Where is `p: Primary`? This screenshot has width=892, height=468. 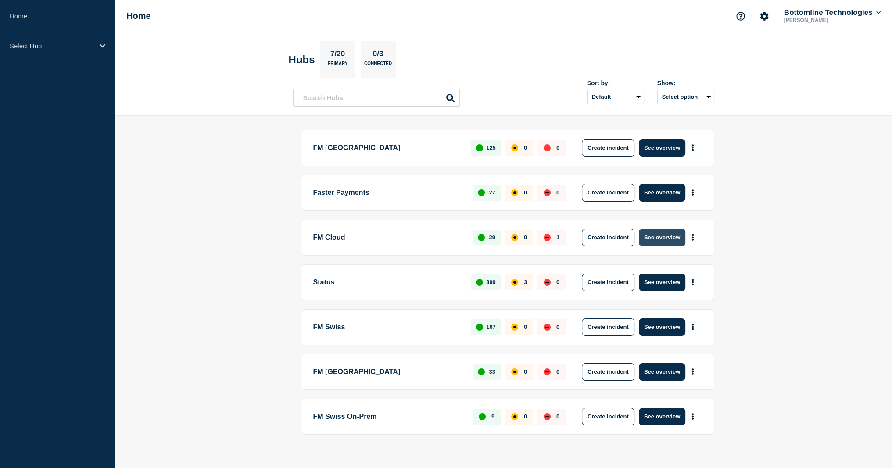 p: Primary is located at coordinates (338, 65).